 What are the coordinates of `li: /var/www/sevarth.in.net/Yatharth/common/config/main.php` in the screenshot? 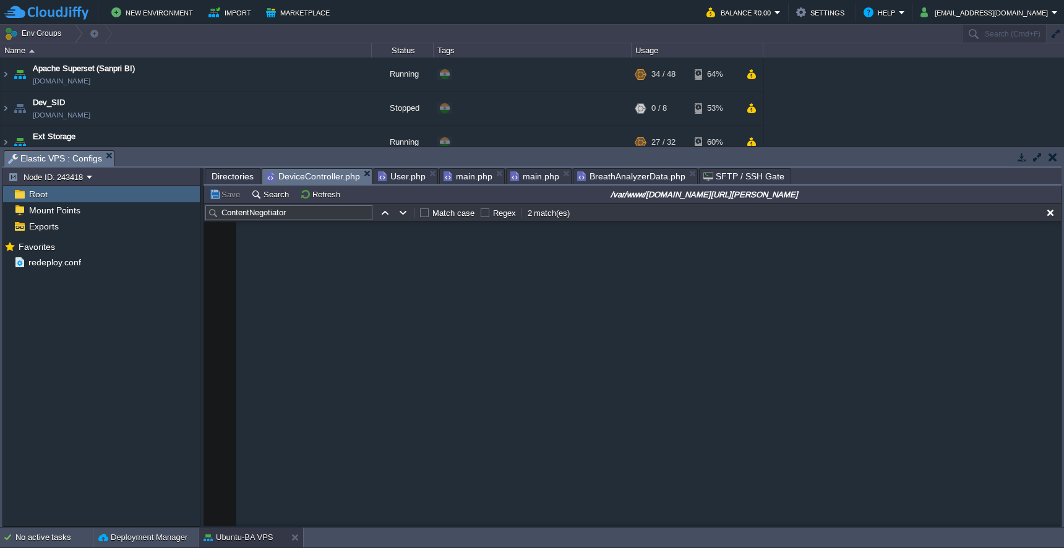 It's located at (472, 176).